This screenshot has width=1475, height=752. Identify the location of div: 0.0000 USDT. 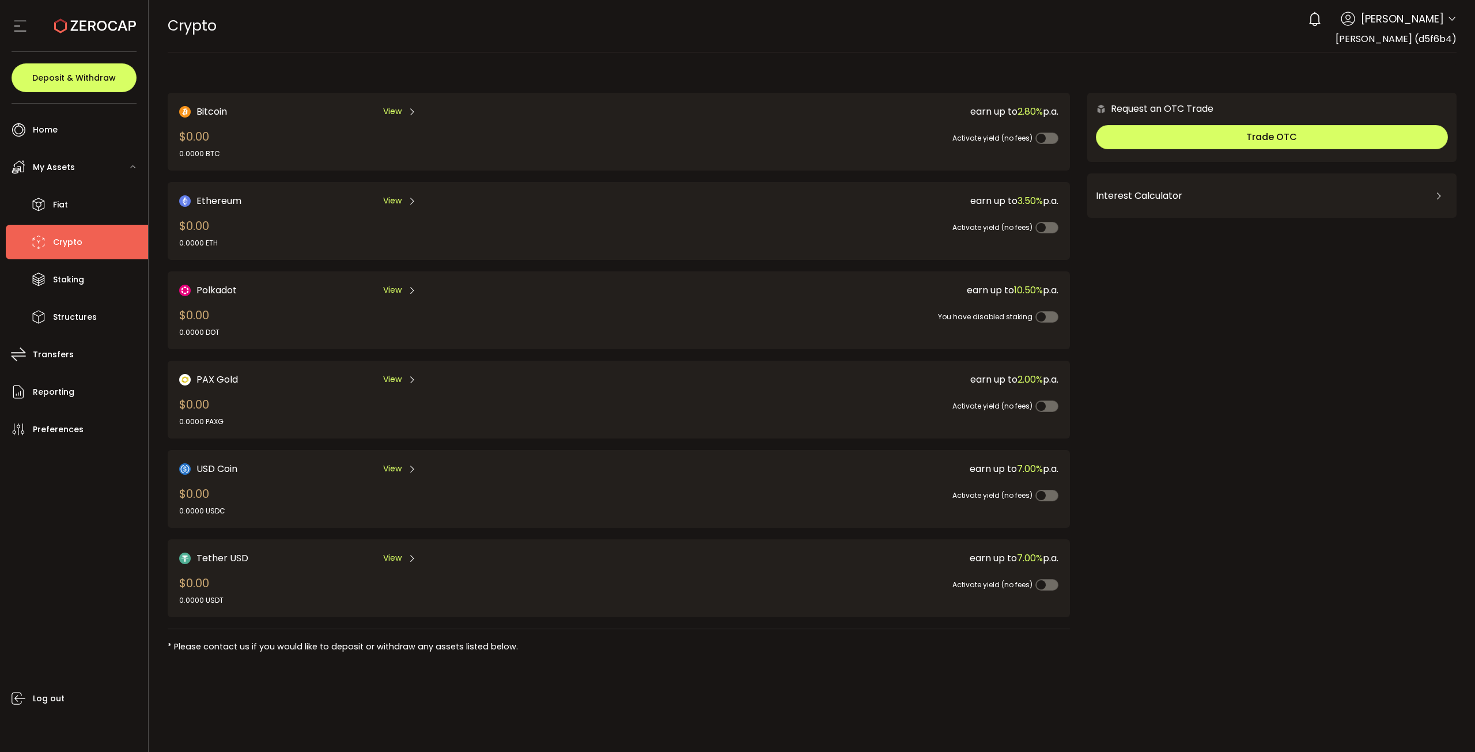
(201, 600).